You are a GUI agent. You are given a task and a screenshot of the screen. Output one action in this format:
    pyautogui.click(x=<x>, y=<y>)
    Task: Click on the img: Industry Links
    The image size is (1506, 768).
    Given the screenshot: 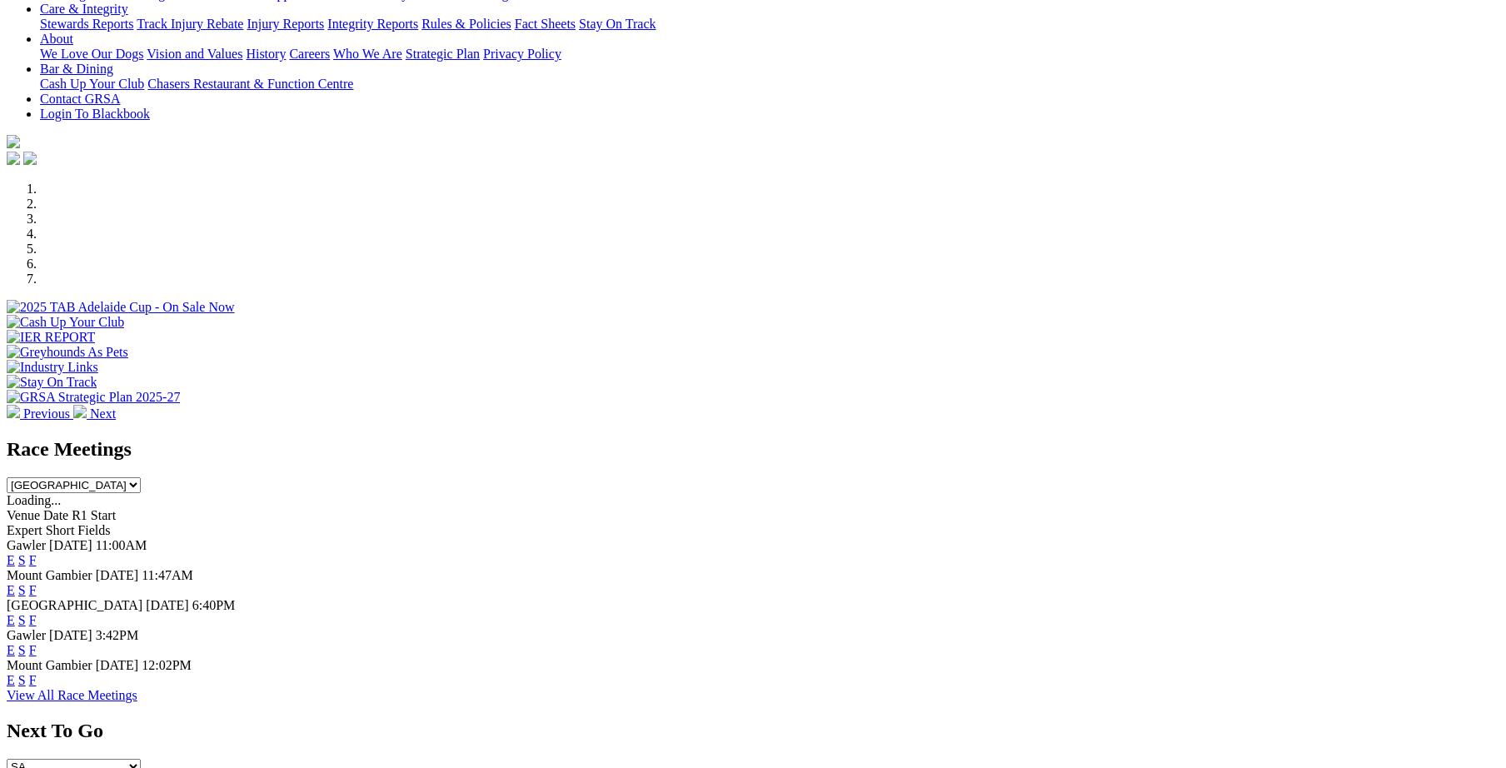 What is the action you would take?
    pyautogui.click(x=52, y=367)
    